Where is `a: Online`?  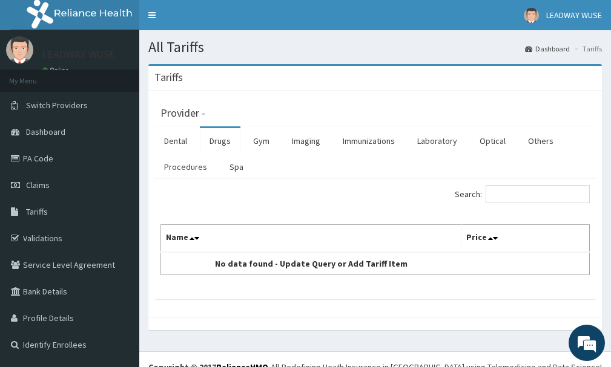
a: Online is located at coordinates (57, 70).